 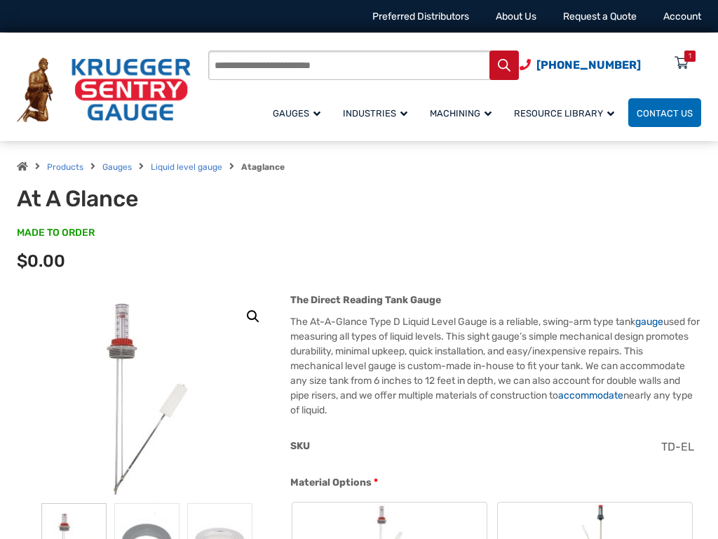 What do you see at coordinates (378, 112) in the screenshot?
I see `a: Industries` at bounding box center [378, 112].